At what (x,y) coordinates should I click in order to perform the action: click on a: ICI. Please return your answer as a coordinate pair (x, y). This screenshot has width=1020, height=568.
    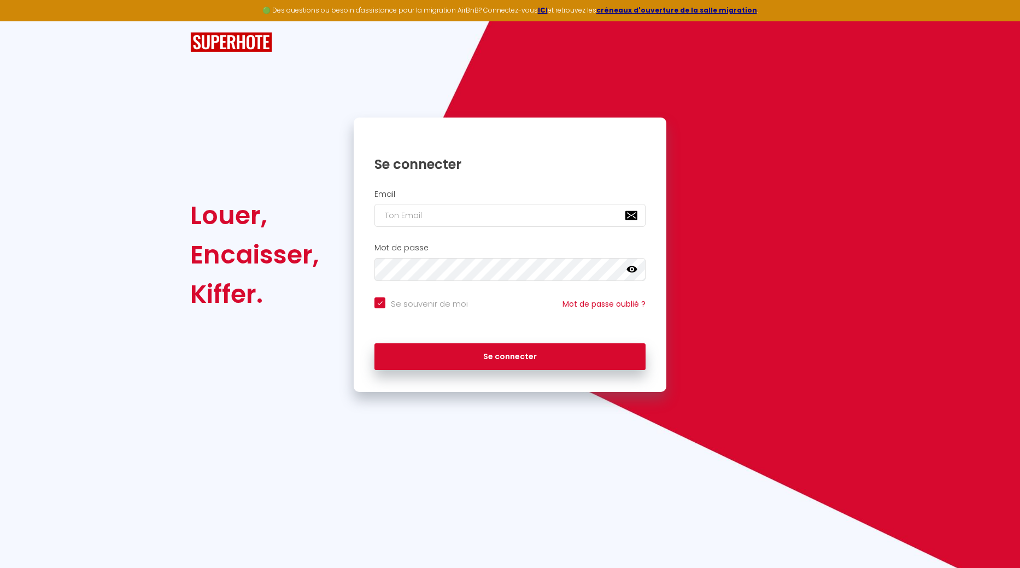
    Looking at the image, I should click on (543, 10).